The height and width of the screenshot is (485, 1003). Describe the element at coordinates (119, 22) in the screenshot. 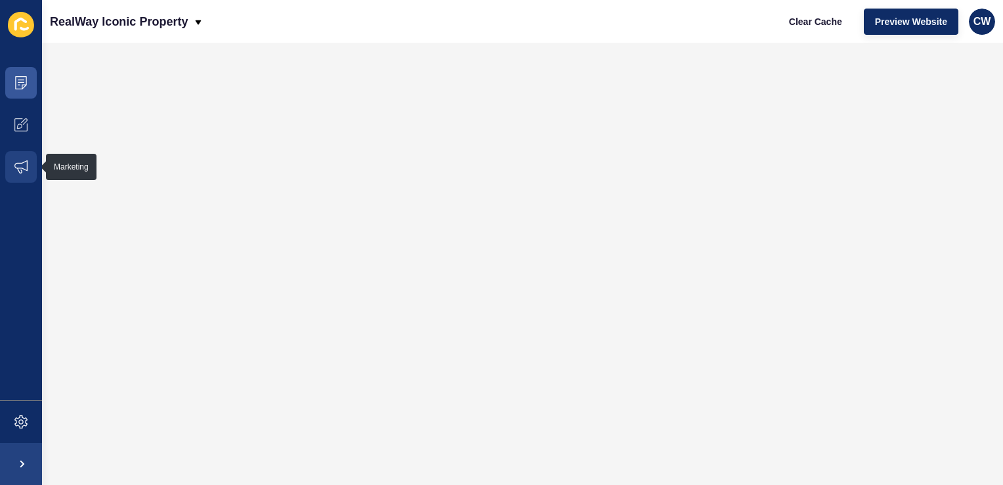

I see `p: RealWay Iconic Property` at that location.